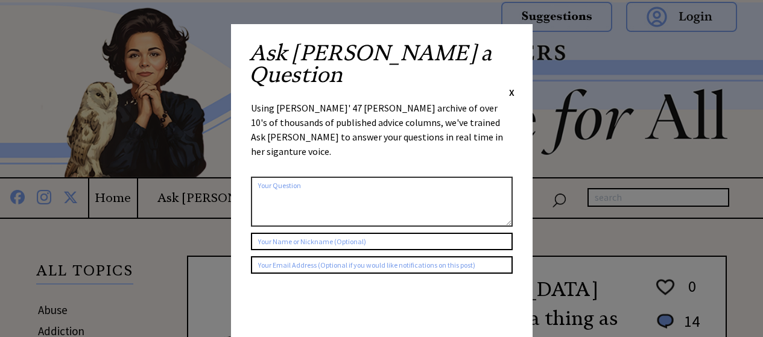  Describe the element at coordinates (382, 241) in the screenshot. I see `input: Your Name or Nickname (Optional)` at that location.